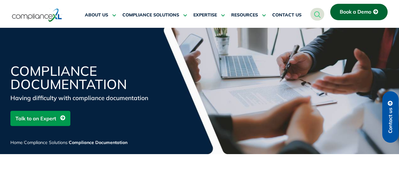 This screenshot has width=399, height=174. I want to click on a: COMPLIANCE SOLUTIONS, so click(155, 15).